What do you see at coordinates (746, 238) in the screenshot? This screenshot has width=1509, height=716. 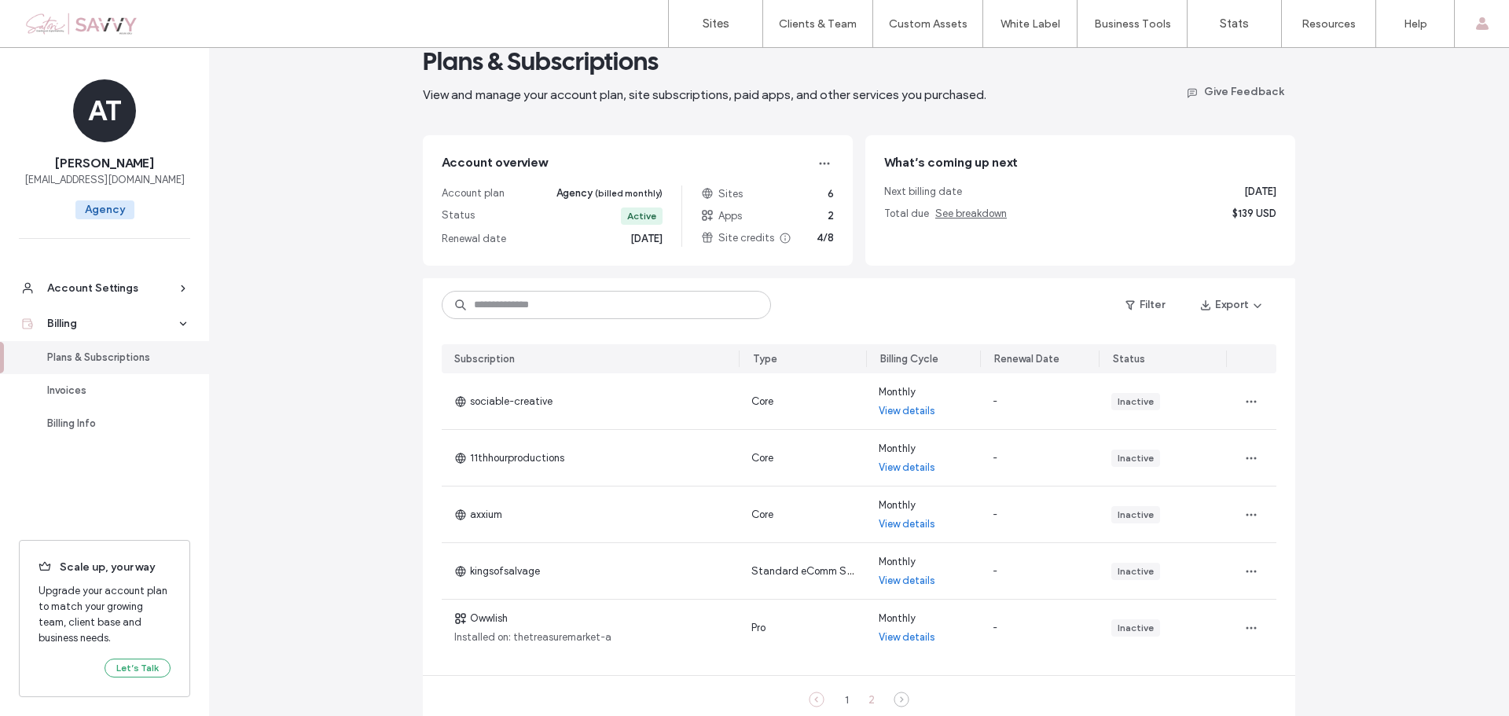 I see `span: Site credits` at bounding box center [746, 238].